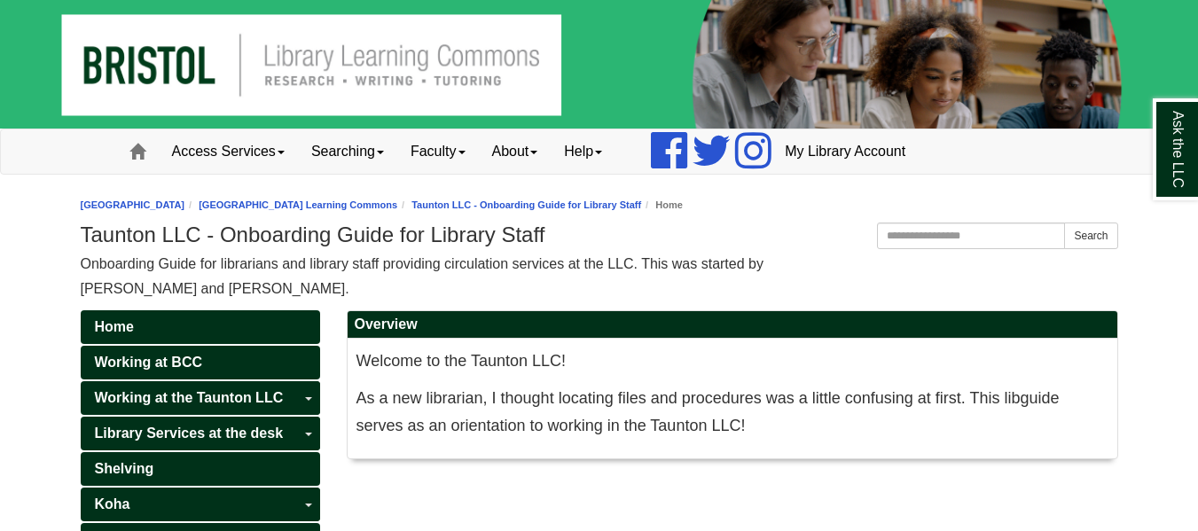 The width and height of the screenshot is (1198, 531). I want to click on span: Shelving, so click(124, 468).